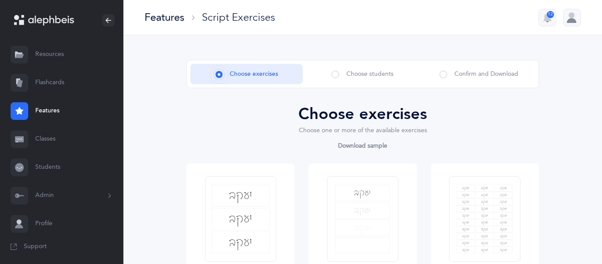  What do you see at coordinates (362, 219) in the screenshot?
I see `img: tracing-names-level-2.svg` at bounding box center [362, 219].